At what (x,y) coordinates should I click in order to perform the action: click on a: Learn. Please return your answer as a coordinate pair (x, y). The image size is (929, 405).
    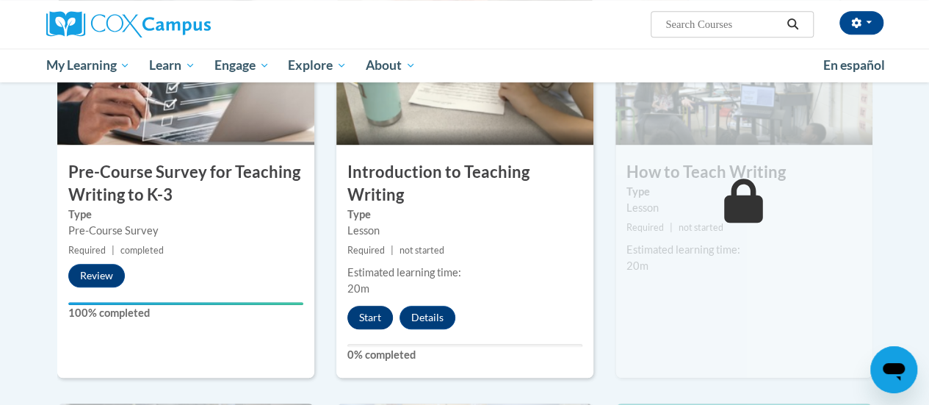
    Looking at the image, I should click on (172, 65).